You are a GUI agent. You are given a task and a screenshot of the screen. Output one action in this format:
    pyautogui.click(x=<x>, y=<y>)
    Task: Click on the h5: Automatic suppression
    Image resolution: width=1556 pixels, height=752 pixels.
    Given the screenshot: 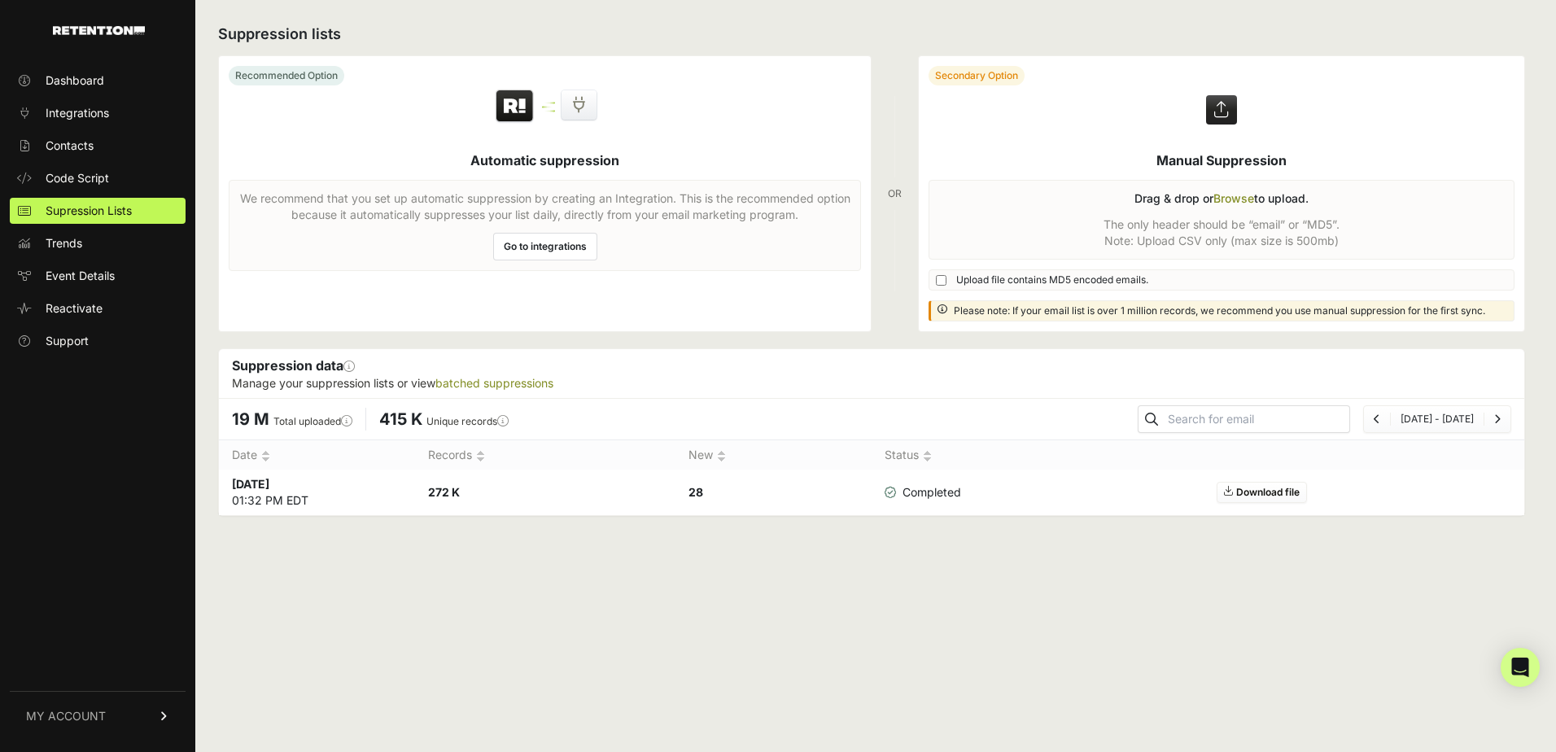 What is the action you would take?
    pyautogui.click(x=545, y=160)
    